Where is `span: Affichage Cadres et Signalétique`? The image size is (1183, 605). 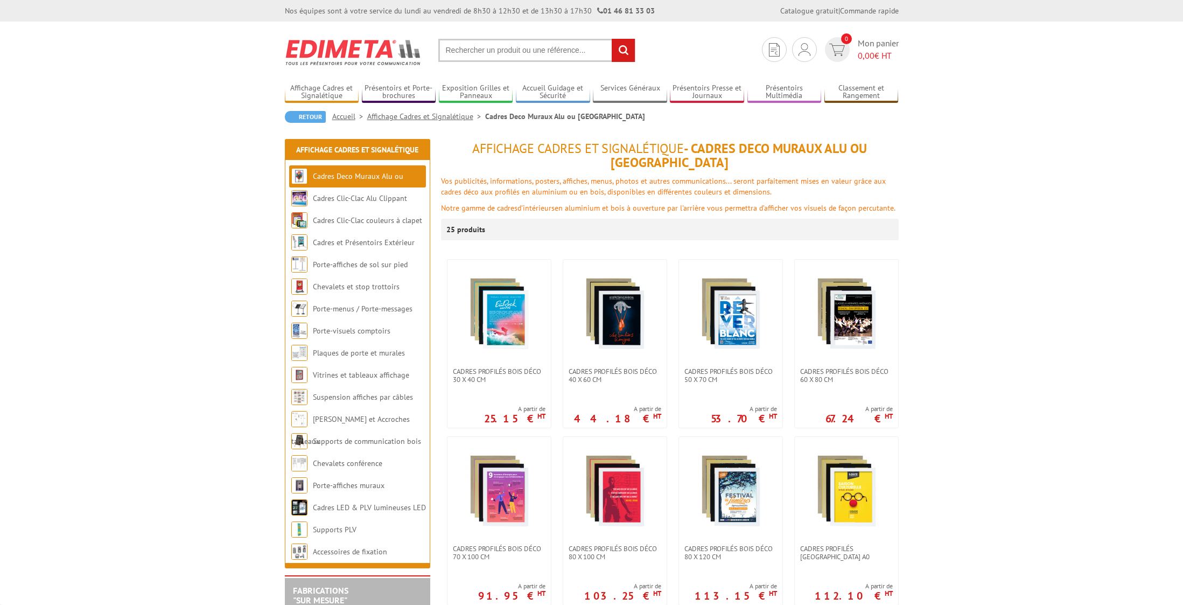 span: Affichage Cadres et Signalétique is located at coordinates (578, 148).